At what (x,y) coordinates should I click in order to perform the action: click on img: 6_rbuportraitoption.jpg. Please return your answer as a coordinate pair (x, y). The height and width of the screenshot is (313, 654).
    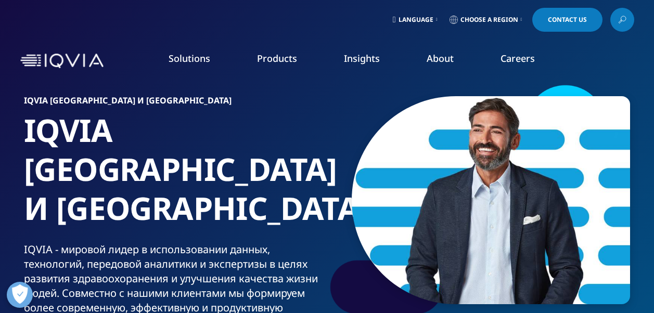
    Looking at the image, I should click on (490, 200).